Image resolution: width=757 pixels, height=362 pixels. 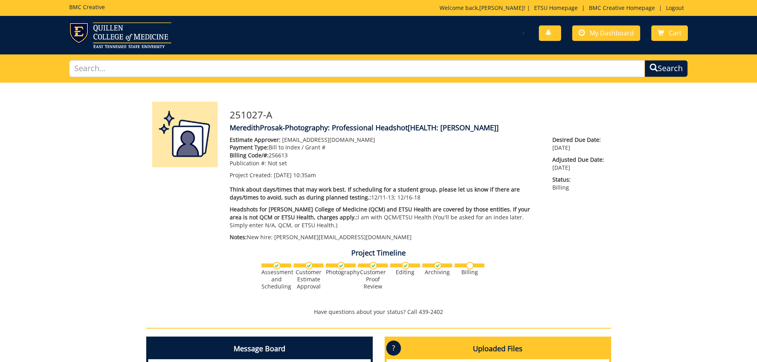 What do you see at coordinates (469, 272) in the screenshot?
I see `div: Billing` at bounding box center [469, 272].